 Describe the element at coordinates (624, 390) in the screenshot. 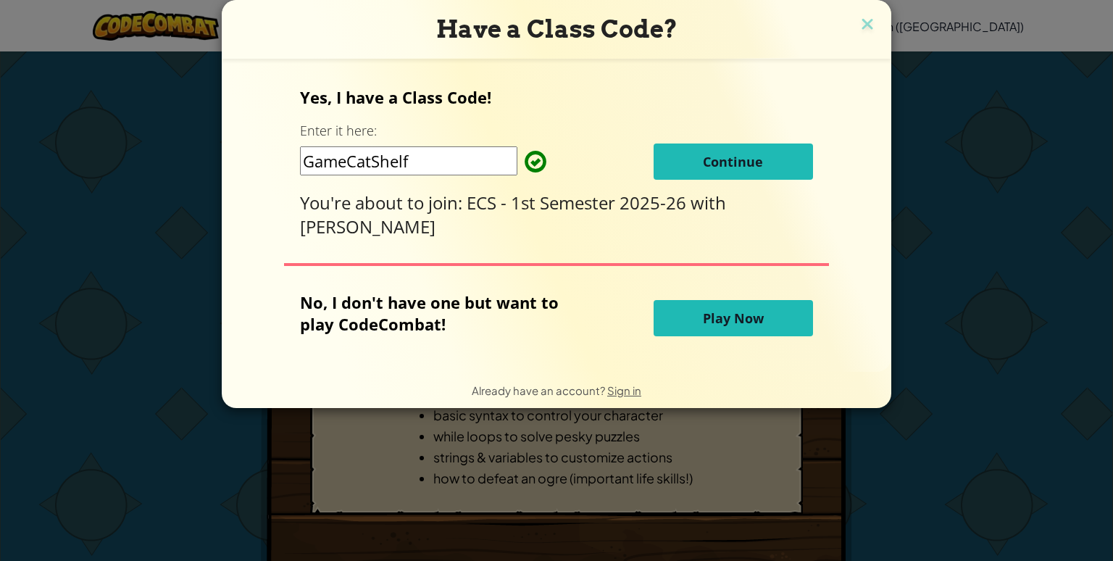

I see `a: Sign in` at that location.